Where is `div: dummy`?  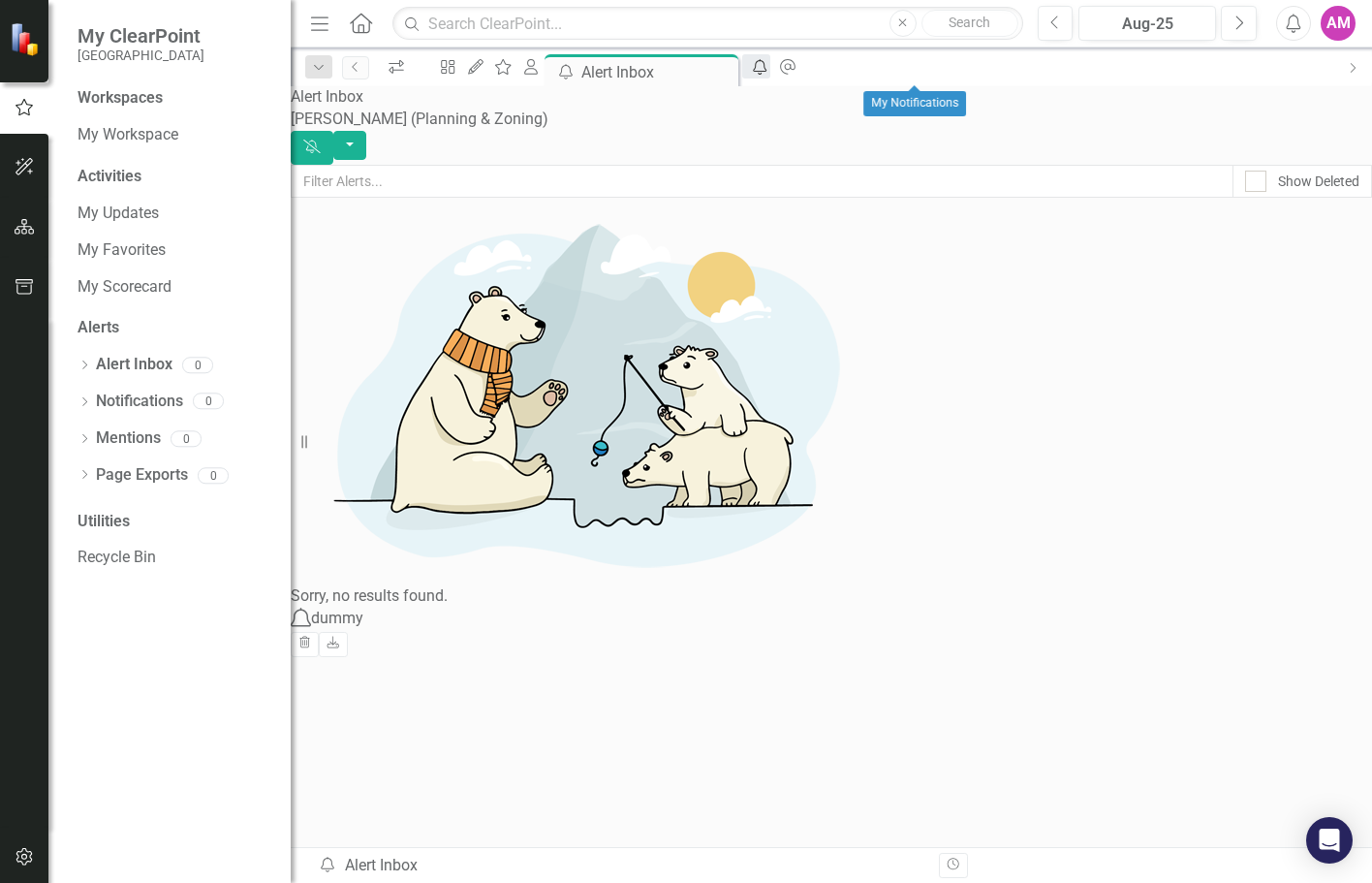
div: dummy is located at coordinates (337, 618).